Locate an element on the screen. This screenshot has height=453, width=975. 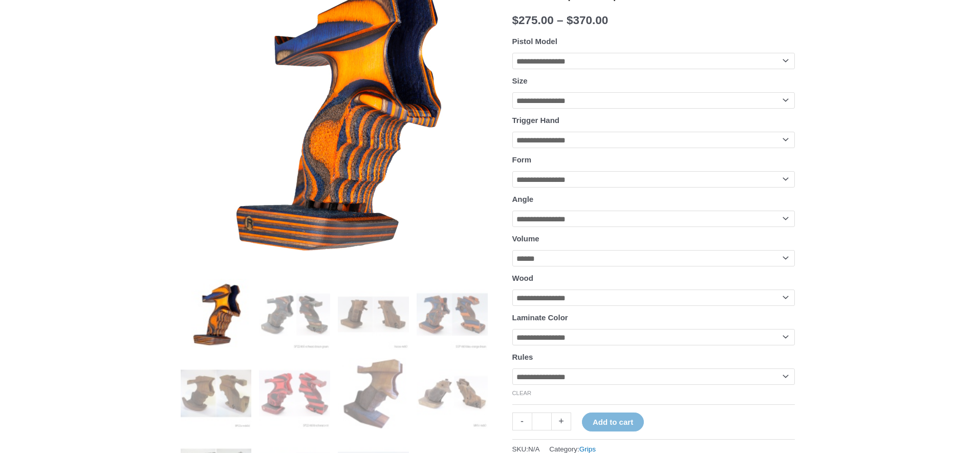
a: Grips is located at coordinates (588, 448).